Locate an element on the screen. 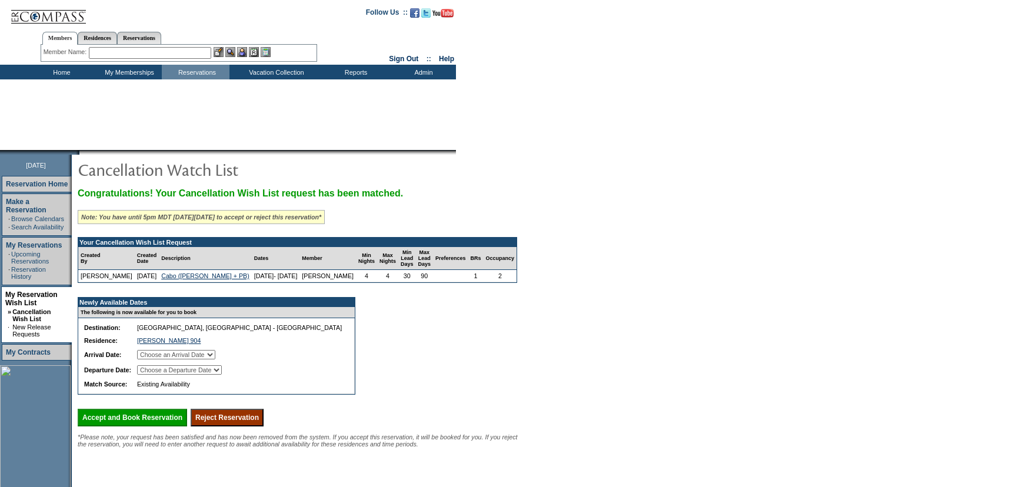 The image size is (1019, 487). img: b_calculator.gif is located at coordinates (265, 52).